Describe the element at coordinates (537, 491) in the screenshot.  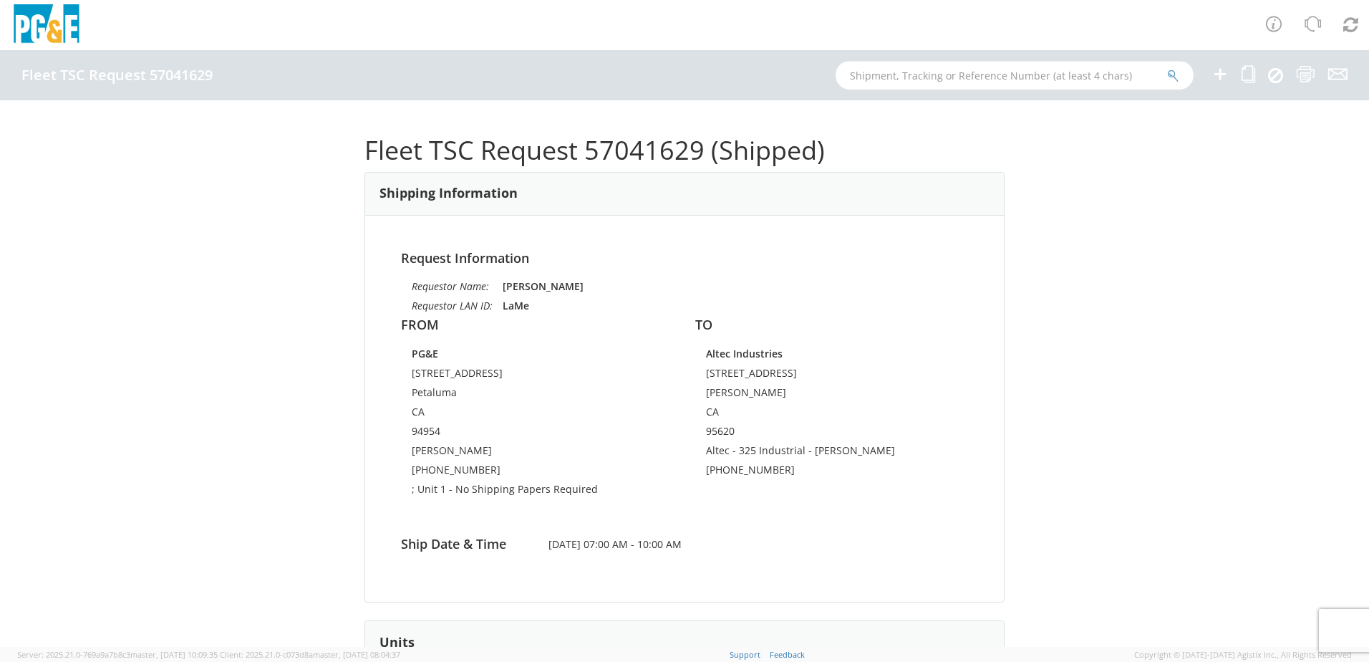
I see `td: ; Unit 1 - No Shipping Papers Required` at that location.